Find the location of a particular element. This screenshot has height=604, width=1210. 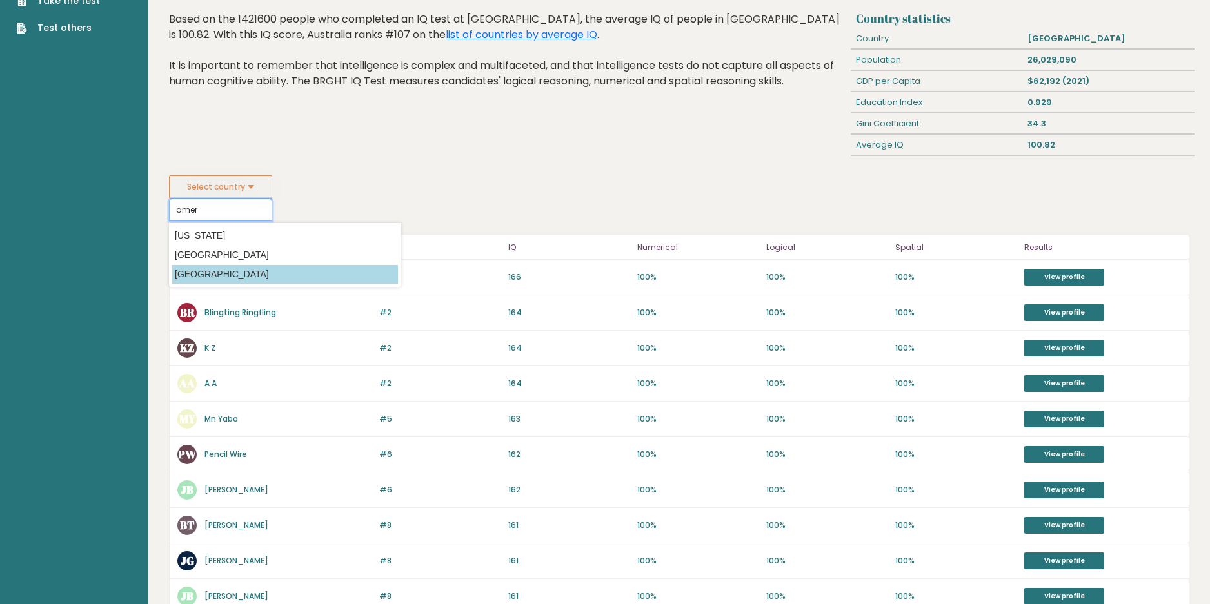

p: Results is located at coordinates (1102, 248).